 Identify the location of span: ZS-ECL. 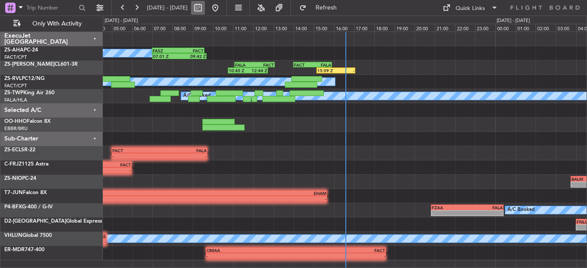
(13, 150).